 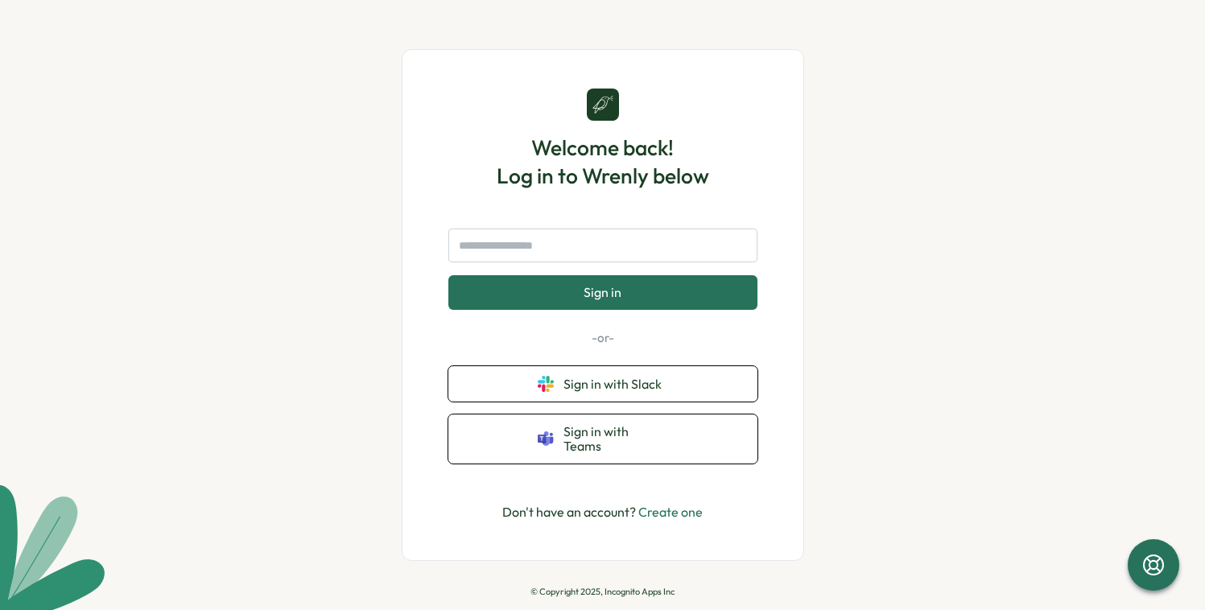 What do you see at coordinates (602, 512) in the screenshot?
I see `p: Don't have an account?` at bounding box center [602, 512].